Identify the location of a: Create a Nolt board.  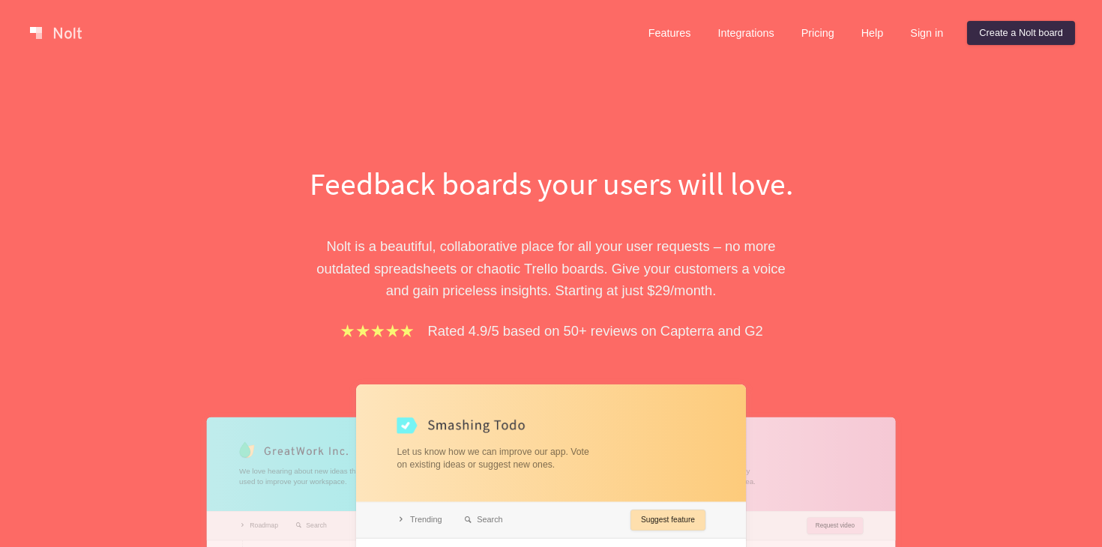
(1021, 33).